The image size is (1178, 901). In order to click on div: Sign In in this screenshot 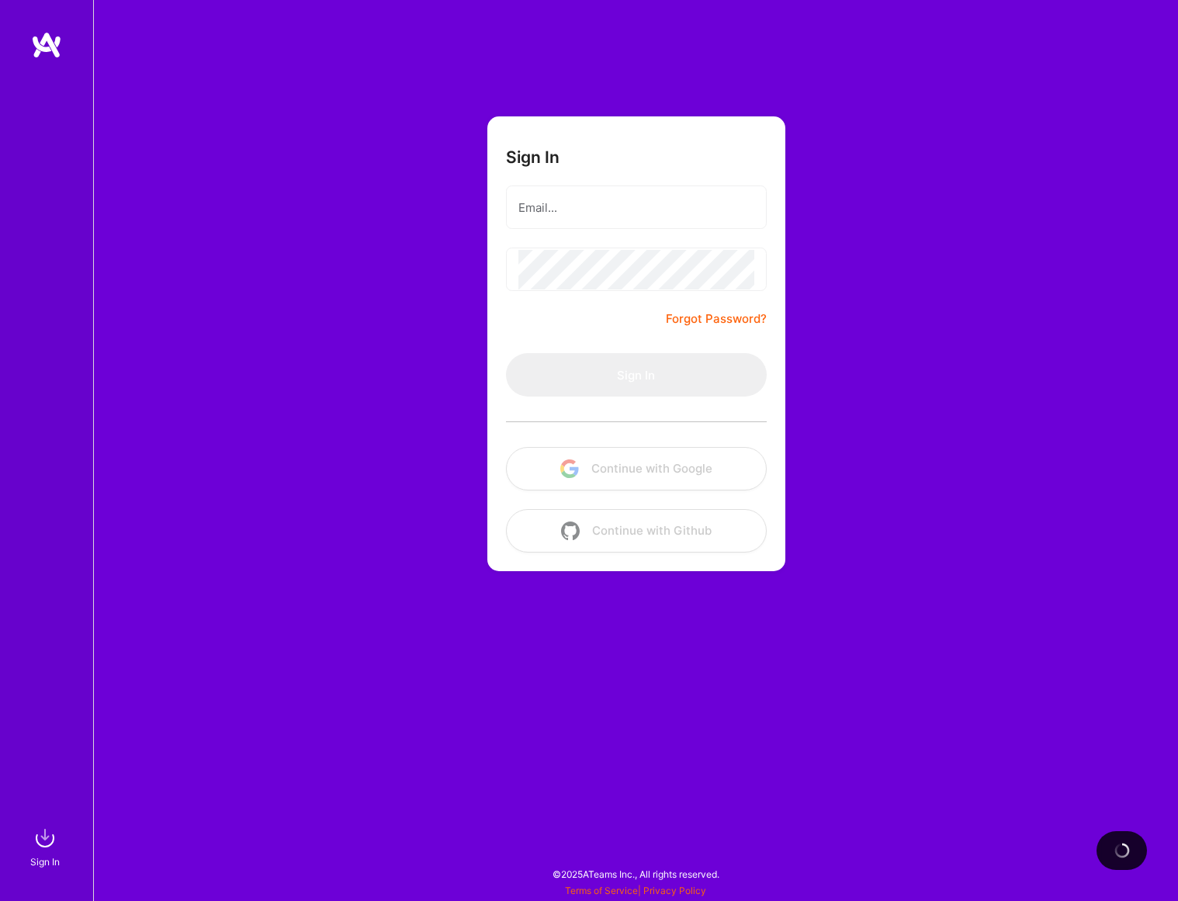, I will do `click(45, 861)`.